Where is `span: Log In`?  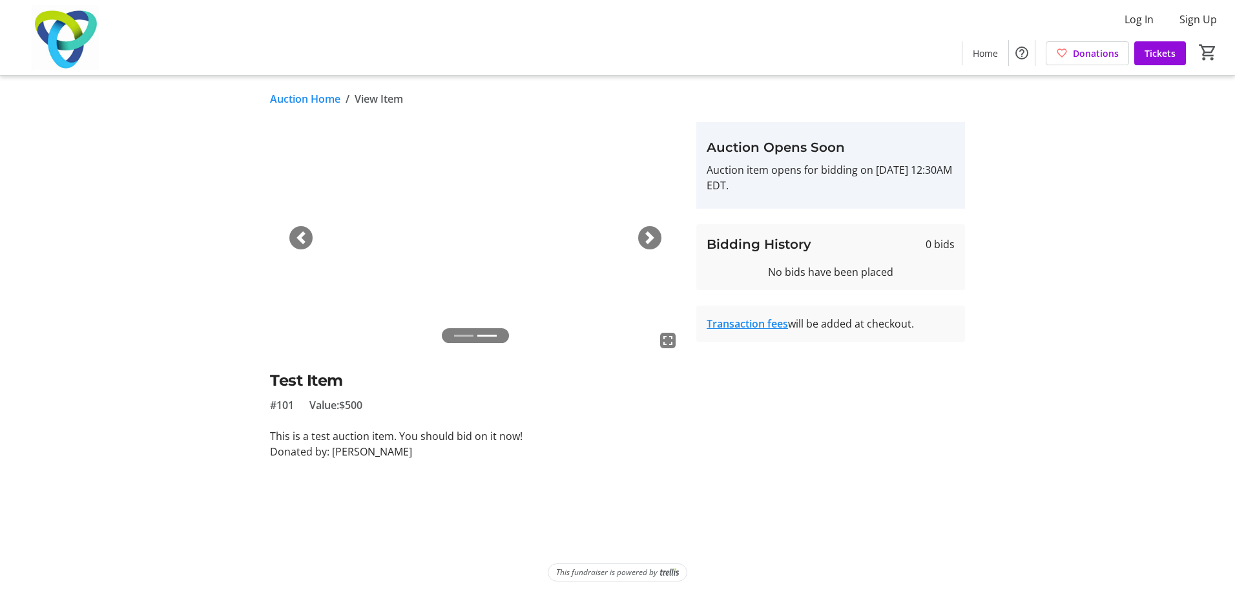 span: Log In is located at coordinates (1139, 19).